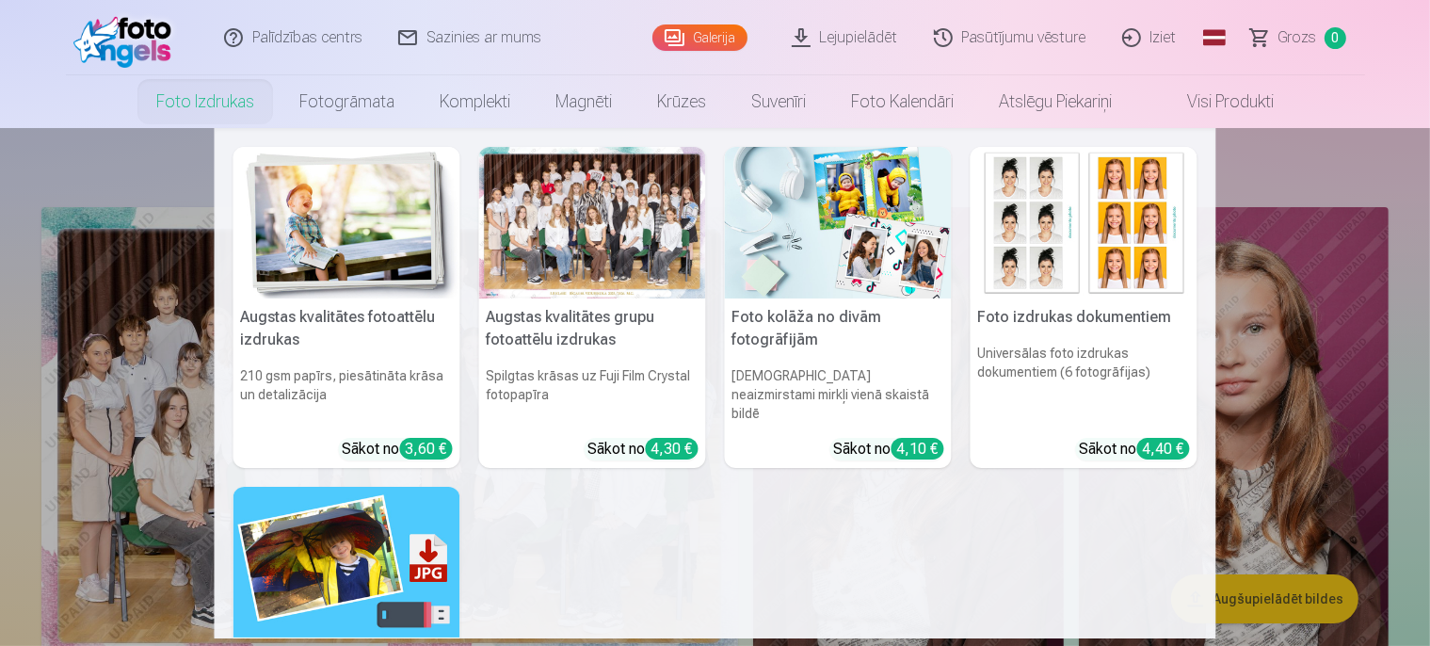 The width and height of the screenshot is (1430, 646). Describe the element at coordinates (347, 329) in the screenshot. I see `h5: Augstas kvalitātes fotoattēlu izdrukas` at that location.